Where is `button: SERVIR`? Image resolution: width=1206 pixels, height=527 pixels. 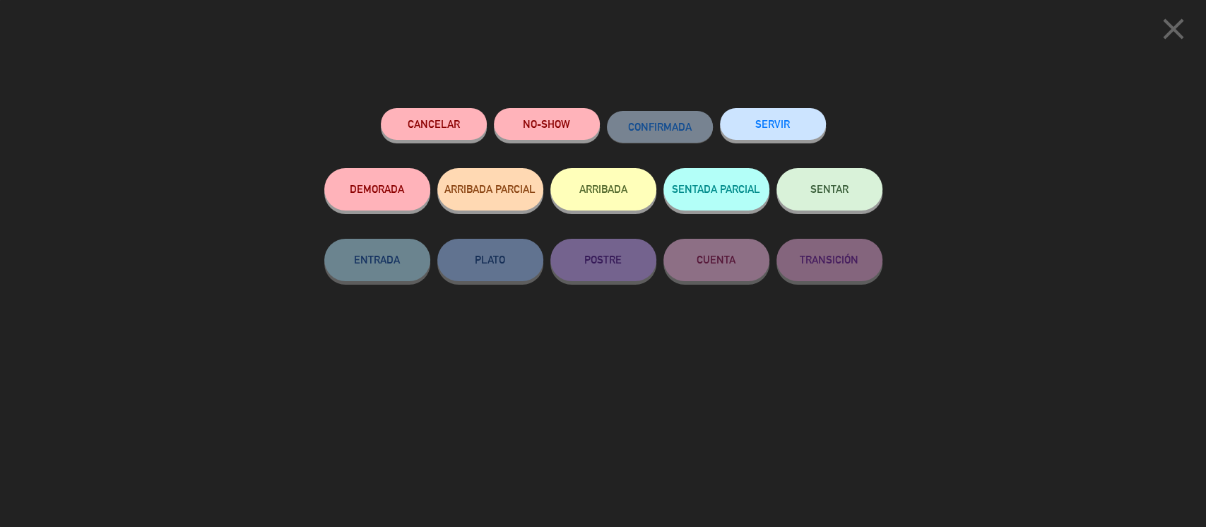
button: SERVIR is located at coordinates (773, 124).